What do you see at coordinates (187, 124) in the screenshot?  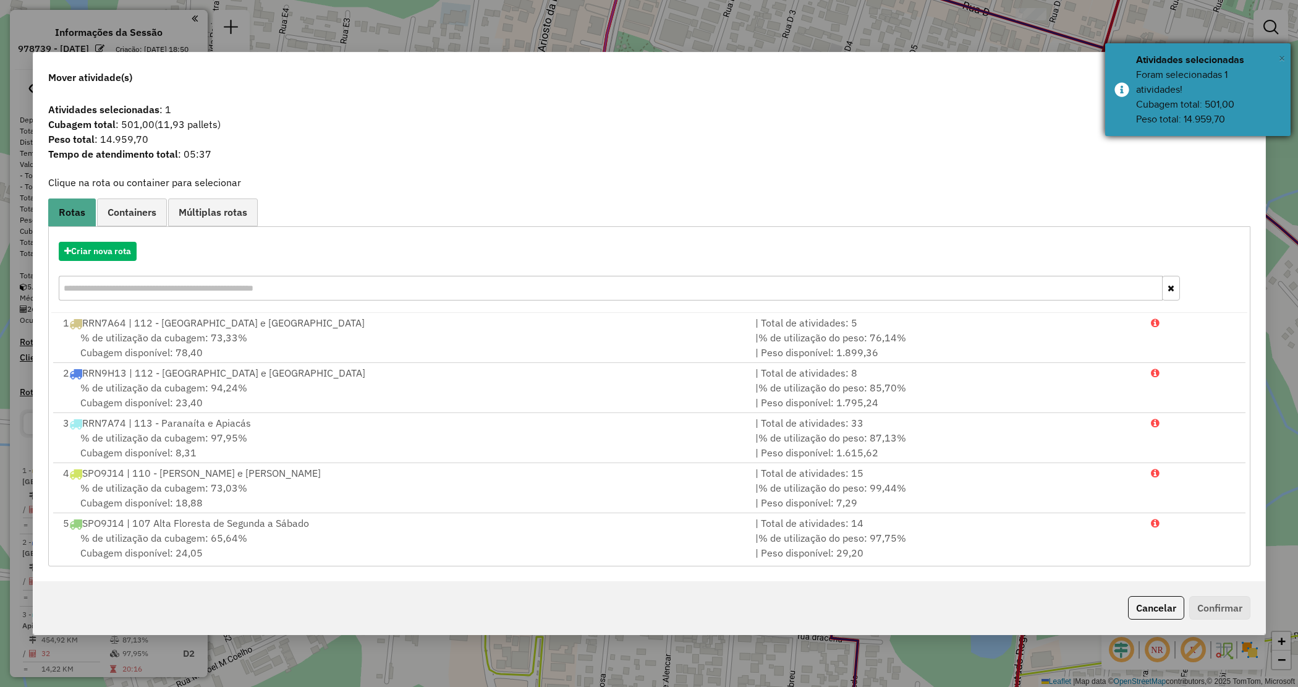 I see `span: (11,93 pallets)` at bounding box center [187, 124].